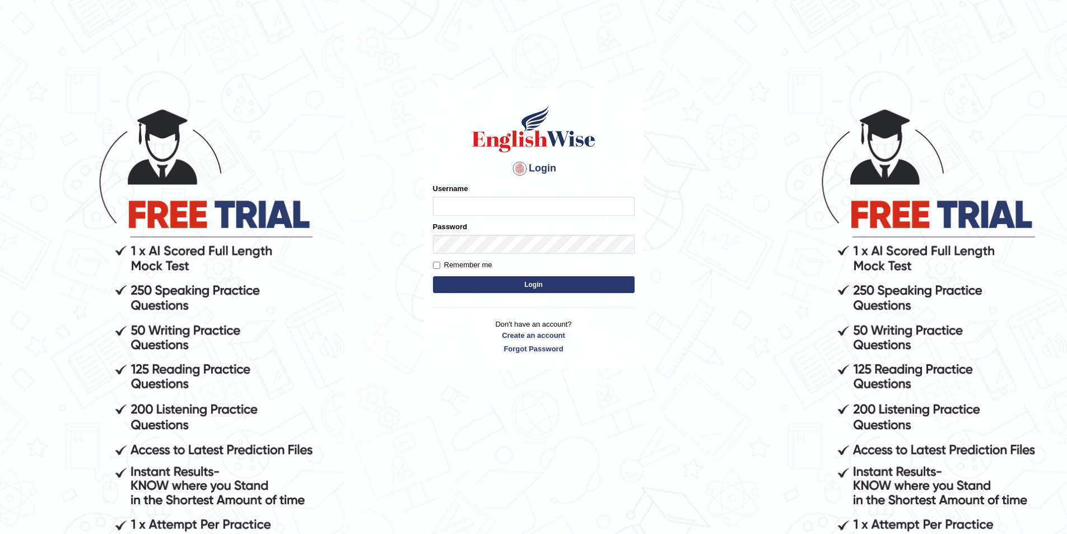 This screenshot has width=1067, height=534. What do you see at coordinates (534, 129) in the screenshot?
I see `img: Logo of English Wise sign in for intelligent practice with AI` at bounding box center [534, 129].